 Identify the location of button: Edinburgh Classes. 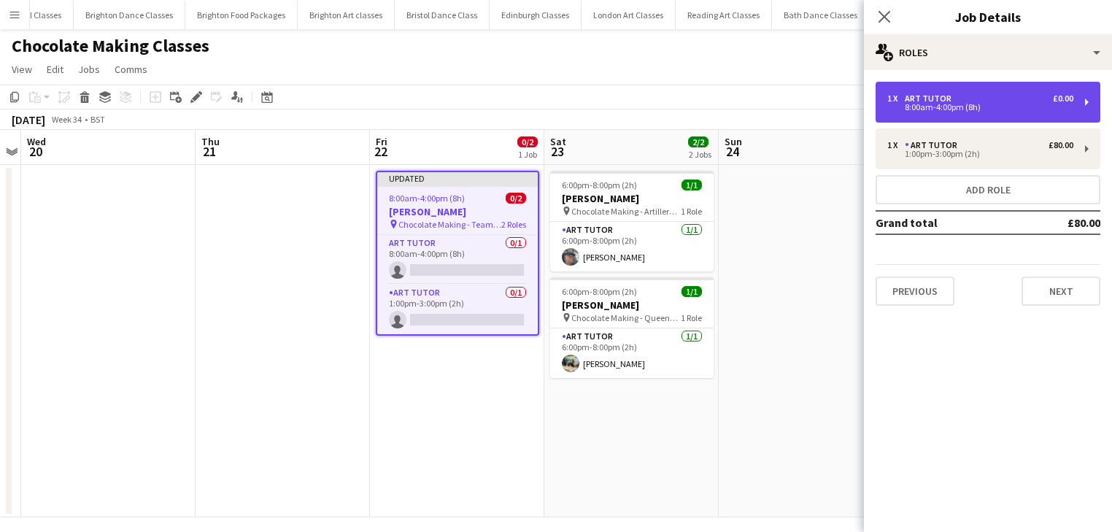
(535, 15).